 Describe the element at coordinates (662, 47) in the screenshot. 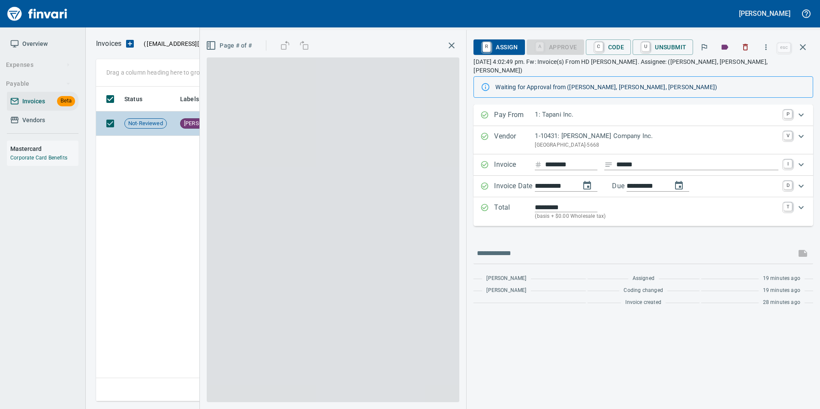

I see `span: Unsubmit` at that location.